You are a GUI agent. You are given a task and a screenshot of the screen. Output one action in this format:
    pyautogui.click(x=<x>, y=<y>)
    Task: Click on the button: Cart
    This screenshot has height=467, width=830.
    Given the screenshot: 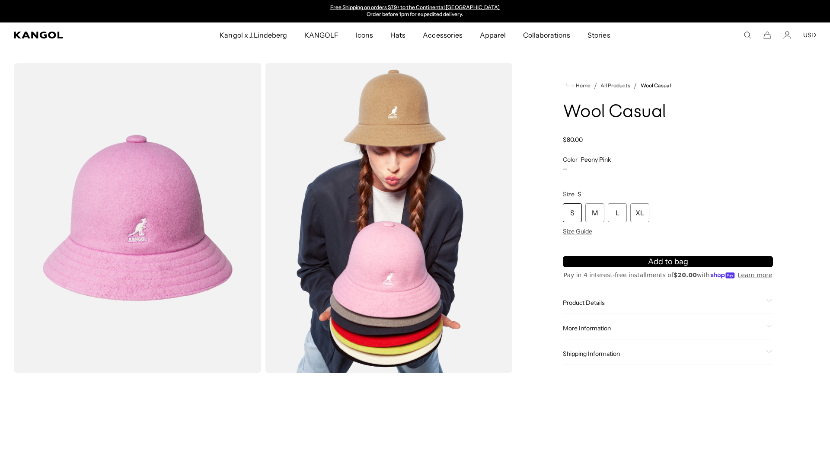 What is the action you would take?
    pyautogui.click(x=767, y=35)
    